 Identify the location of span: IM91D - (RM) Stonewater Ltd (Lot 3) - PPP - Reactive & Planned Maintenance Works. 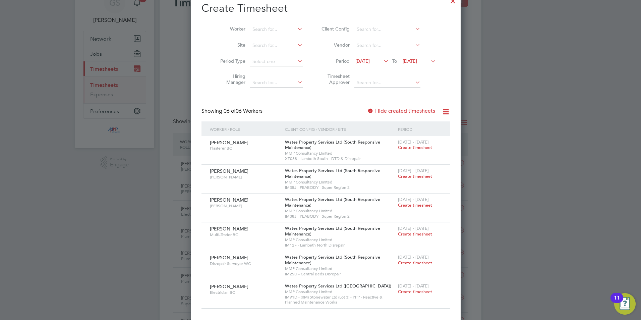
(339, 299).